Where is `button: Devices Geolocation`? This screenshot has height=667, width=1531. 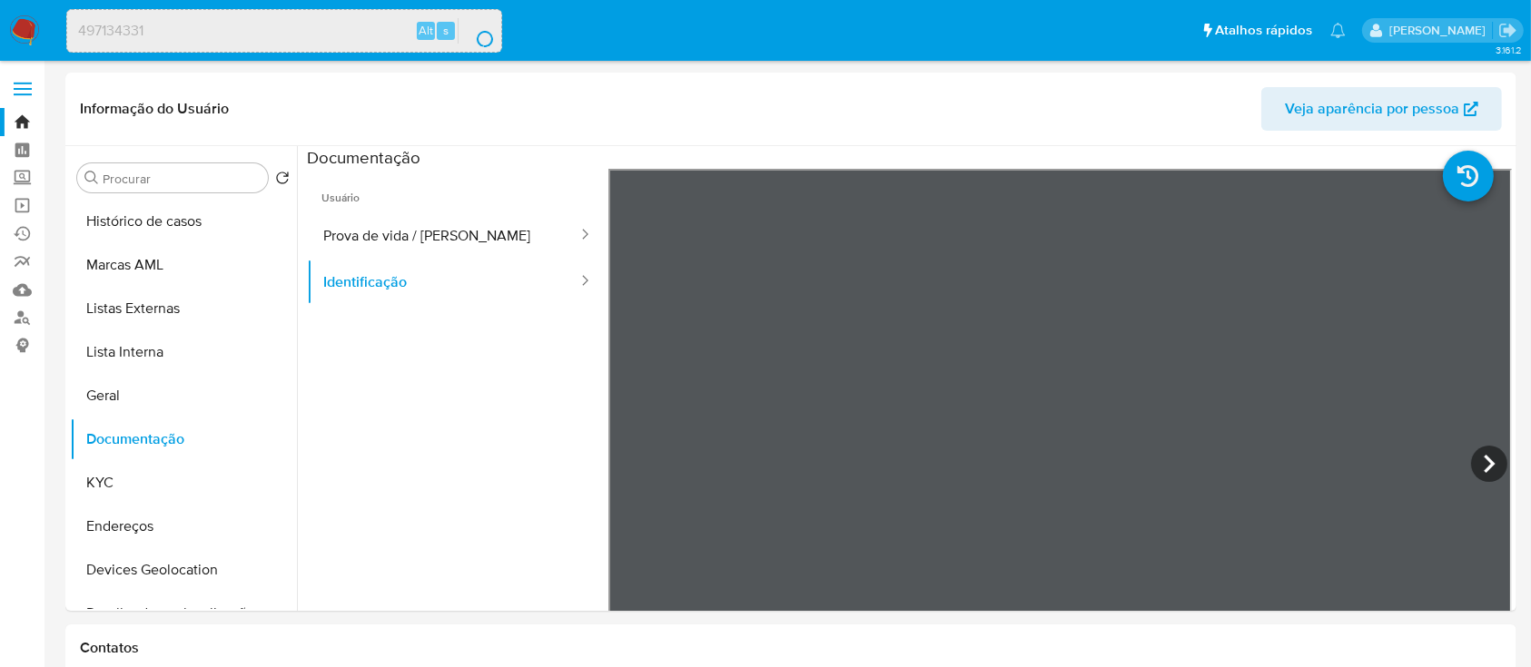
button: Devices Geolocation is located at coordinates (183, 570).